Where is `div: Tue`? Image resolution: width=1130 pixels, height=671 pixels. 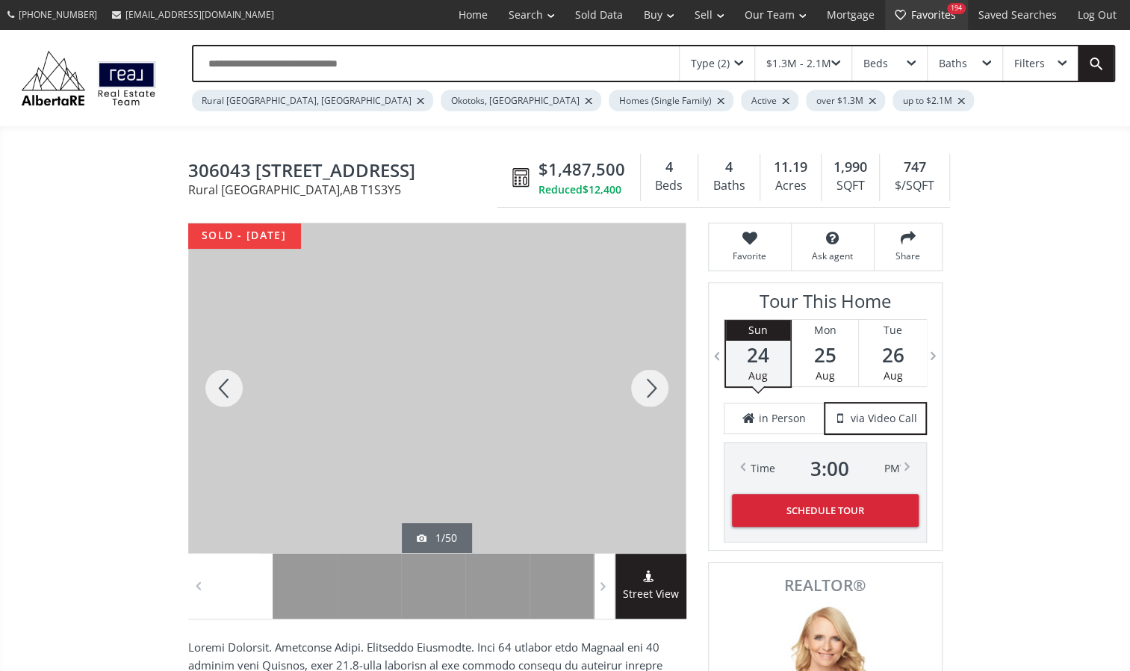 div: Tue is located at coordinates (893, 330).